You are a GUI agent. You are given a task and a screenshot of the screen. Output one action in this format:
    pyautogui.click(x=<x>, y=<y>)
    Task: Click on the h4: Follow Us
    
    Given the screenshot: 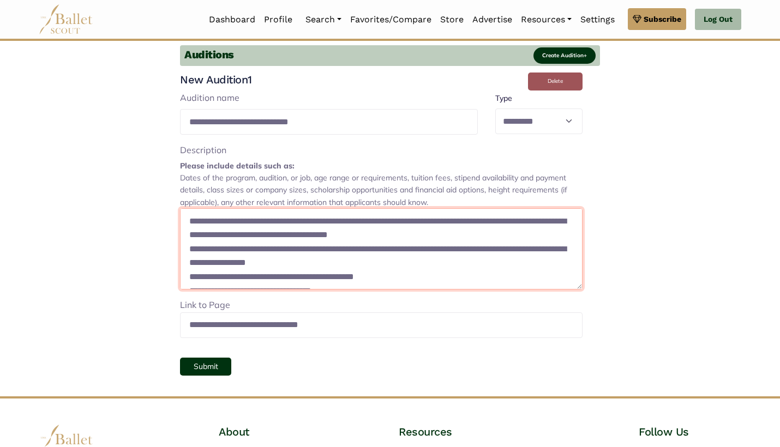 What is the action you would take?
    pyautogui.click(x=690, y=432)
    